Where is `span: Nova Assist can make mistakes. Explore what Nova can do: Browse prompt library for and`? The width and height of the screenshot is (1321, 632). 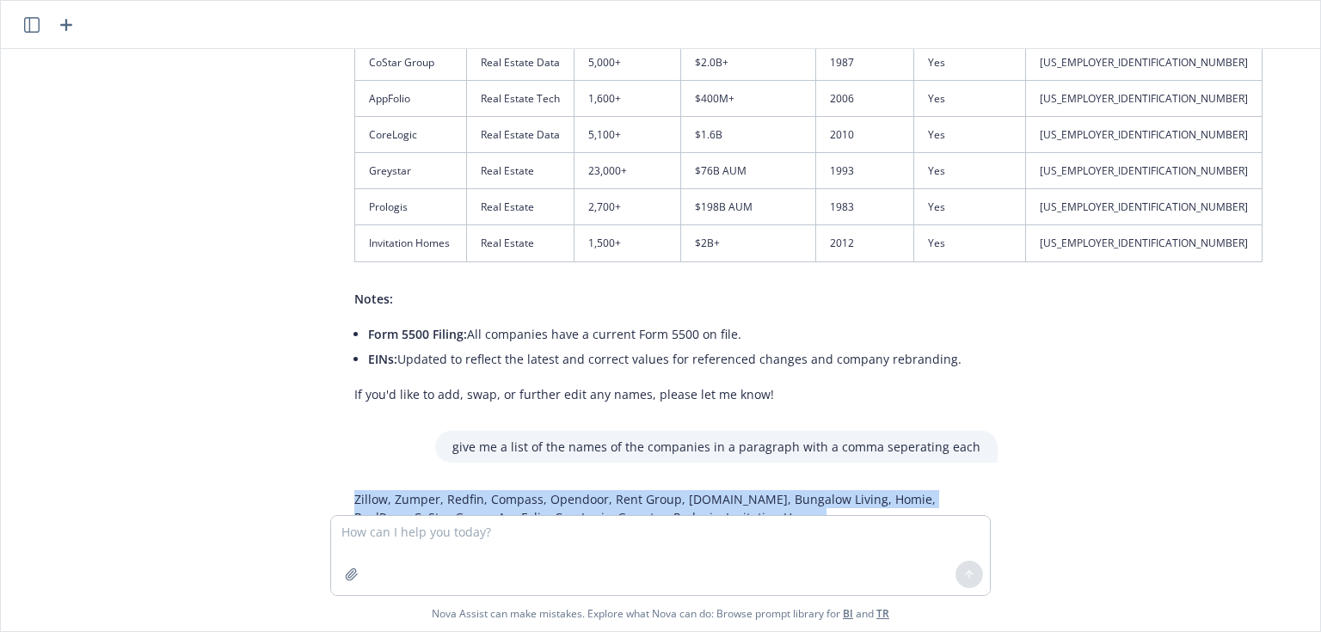 span: Nova Assist can make mistakes. Explore what Nova can do: Browse prompt library for and is located at coordinates (660, 613).